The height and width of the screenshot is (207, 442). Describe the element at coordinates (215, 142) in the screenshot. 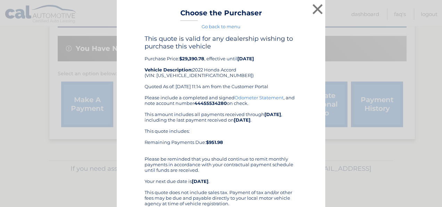

I see `b: $951.98` at that location.